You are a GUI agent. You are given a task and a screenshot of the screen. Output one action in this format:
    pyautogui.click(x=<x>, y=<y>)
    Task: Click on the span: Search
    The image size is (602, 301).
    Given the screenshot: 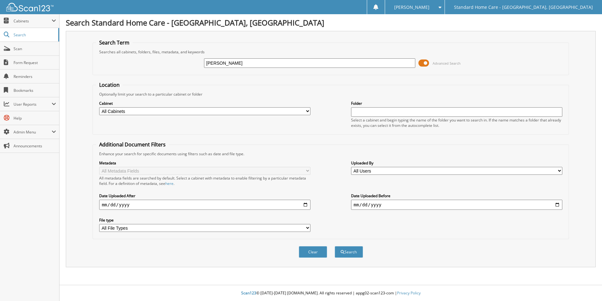 What is the action you would take?
    pyautogui.click(x=34, y=35)
    